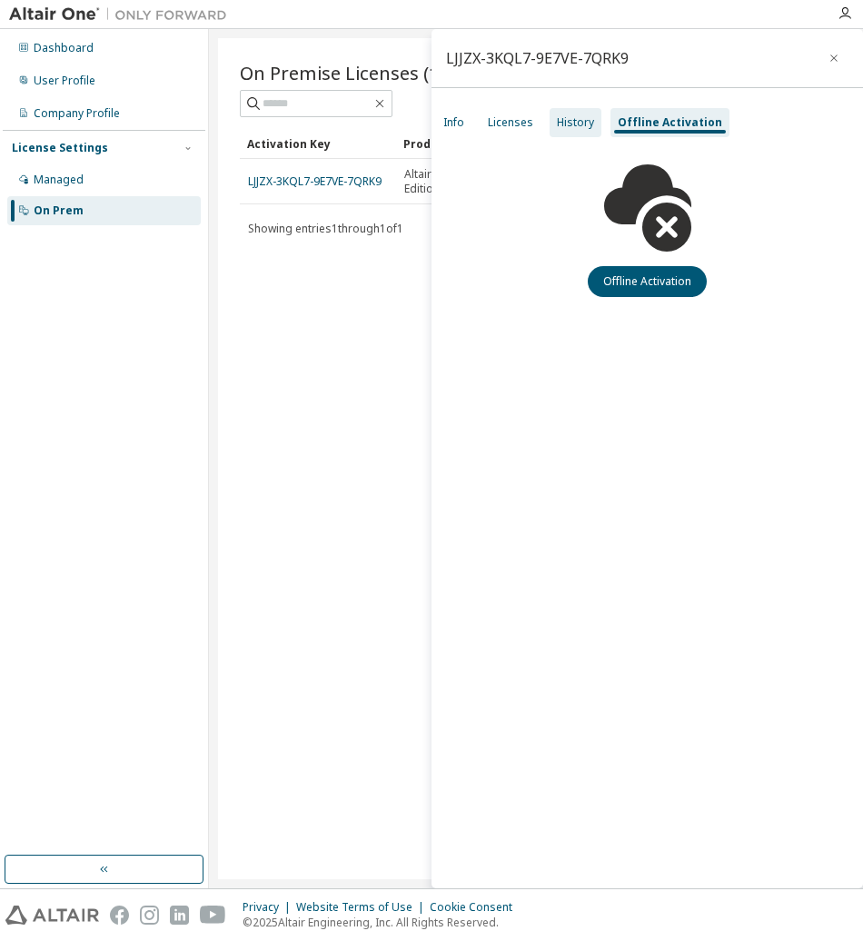  What do you see at coordinates (64, 48) in the screenshot?
I see `div: Dashboard` at bounding box center [64, 48].